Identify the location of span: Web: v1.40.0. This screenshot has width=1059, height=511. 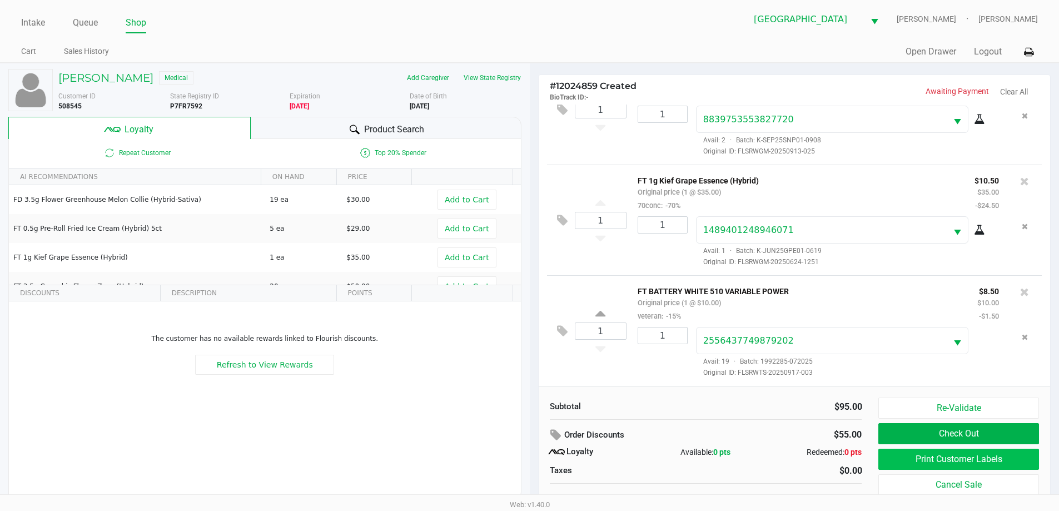
(530, 504).